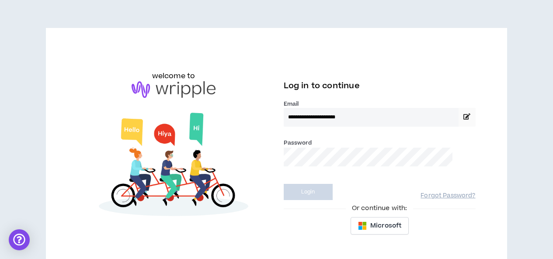 This screenshot has height=259, width=553. I want to click on img: Welcome to Wripple, so click(173, 166).